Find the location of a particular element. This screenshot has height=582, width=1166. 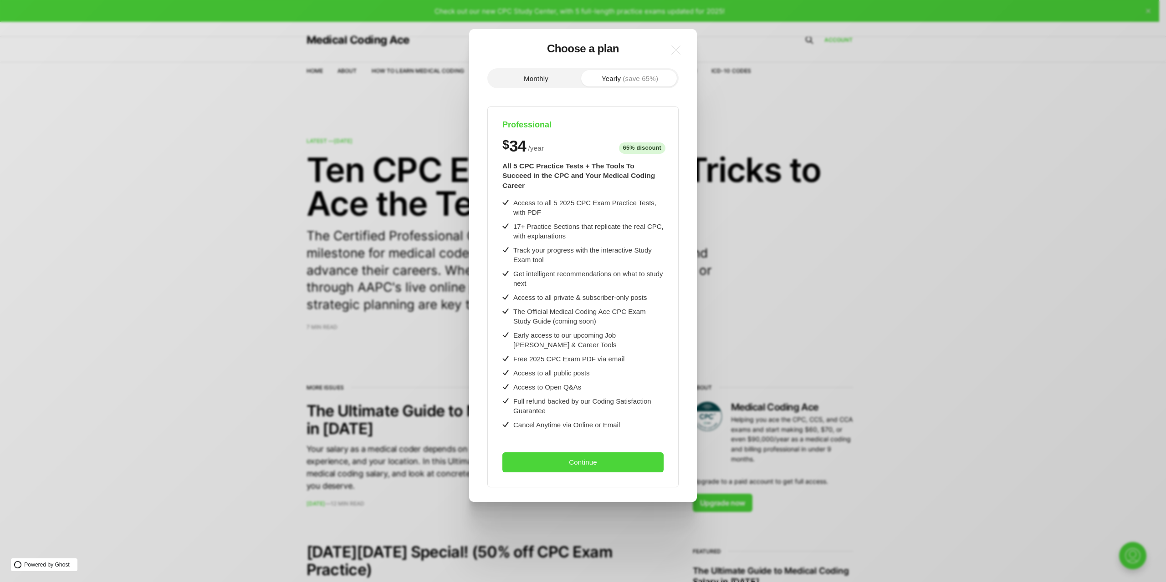

button: Continue is located at coordinates (583, 463).